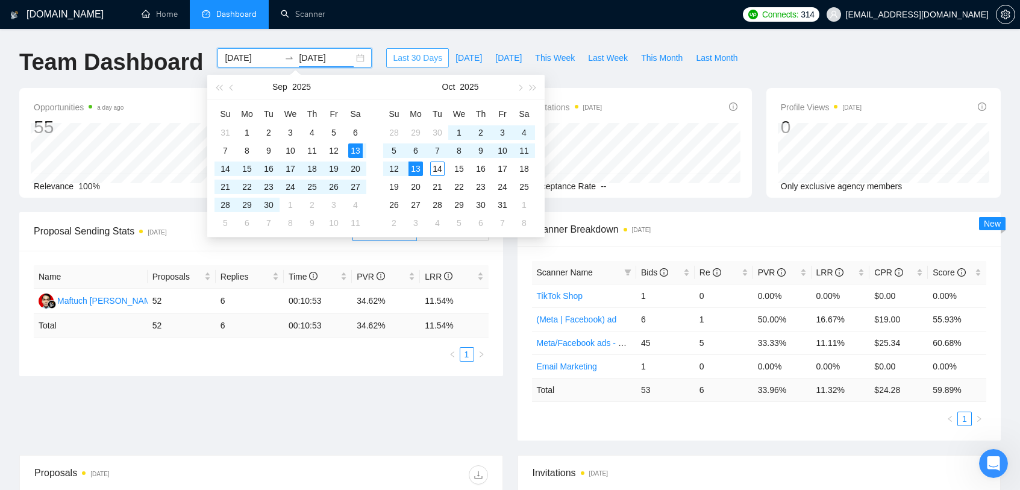  Describe the element at coordinates (90, 276) in the screenshot. I see `th: Name` at that location.